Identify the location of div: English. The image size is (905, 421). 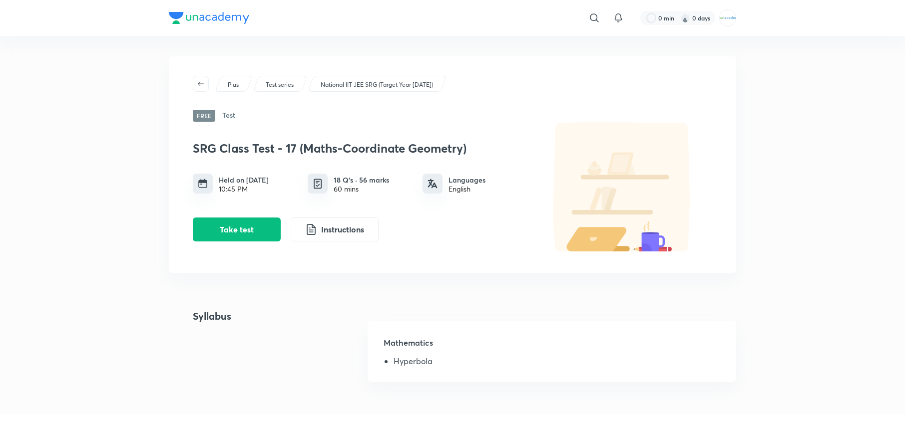
(467, 189).